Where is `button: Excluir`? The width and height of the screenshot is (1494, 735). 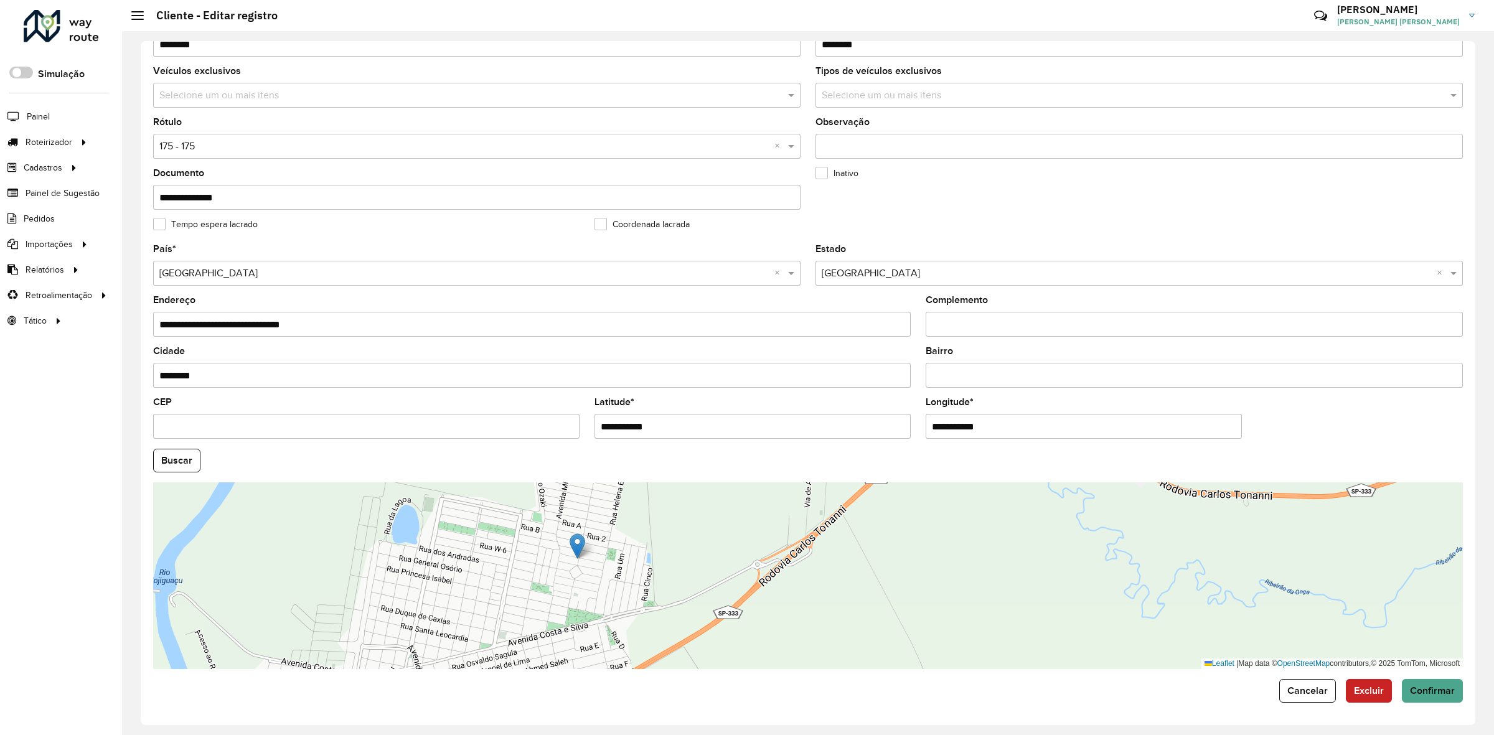 button: Excluir is located at coordinates (1369, 691).